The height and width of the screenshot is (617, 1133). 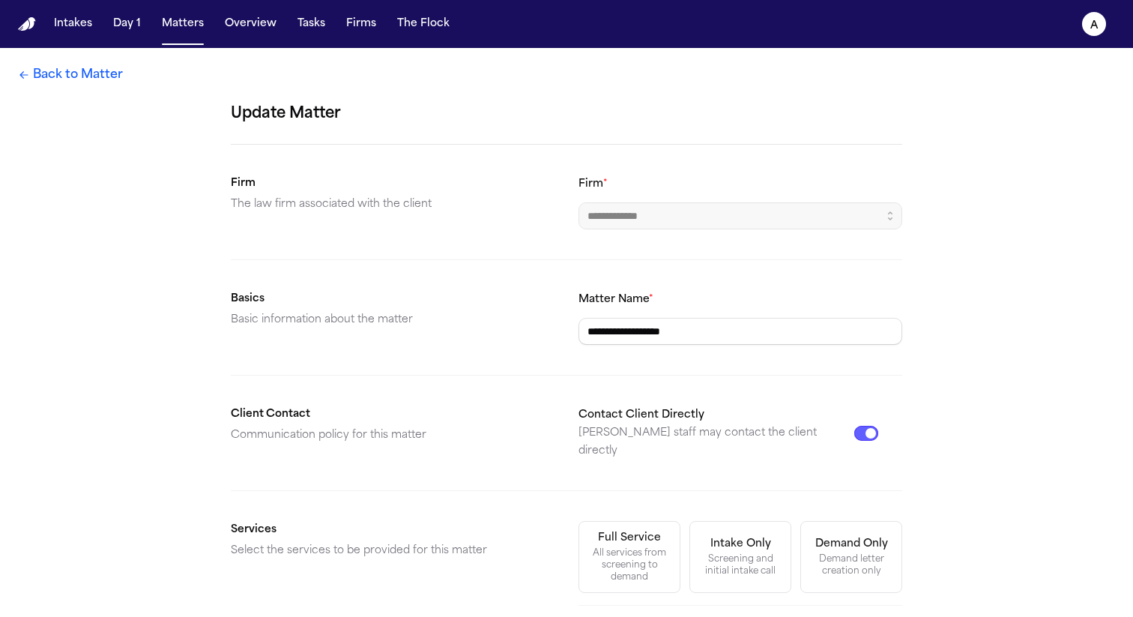 I want to click on button: Firms, so click(x=361, y=24).